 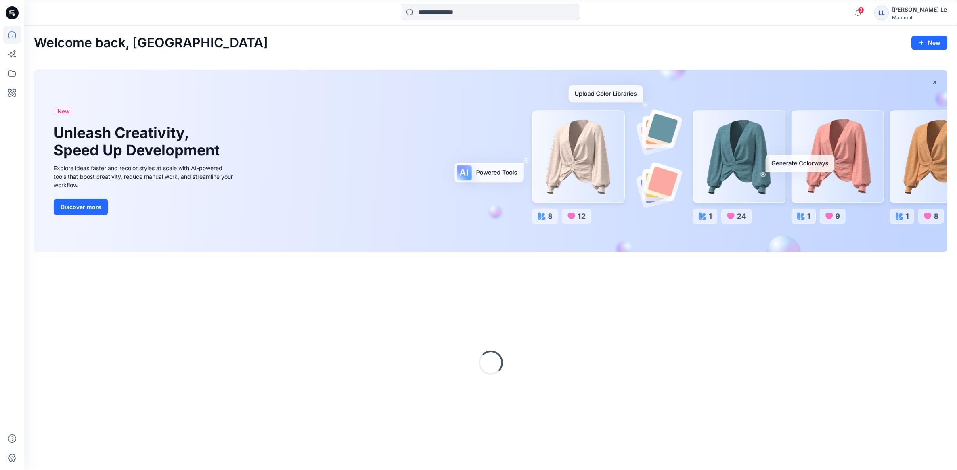 I want to click on span: New, so click(x=63, y=111).